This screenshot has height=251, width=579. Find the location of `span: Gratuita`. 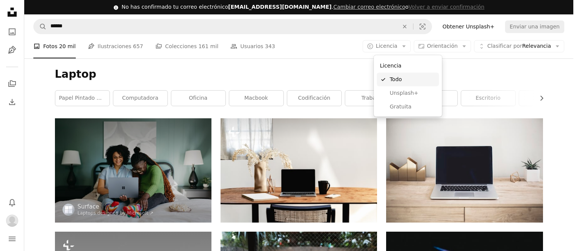

span: Gratuita is located at coordinates (413, 107).